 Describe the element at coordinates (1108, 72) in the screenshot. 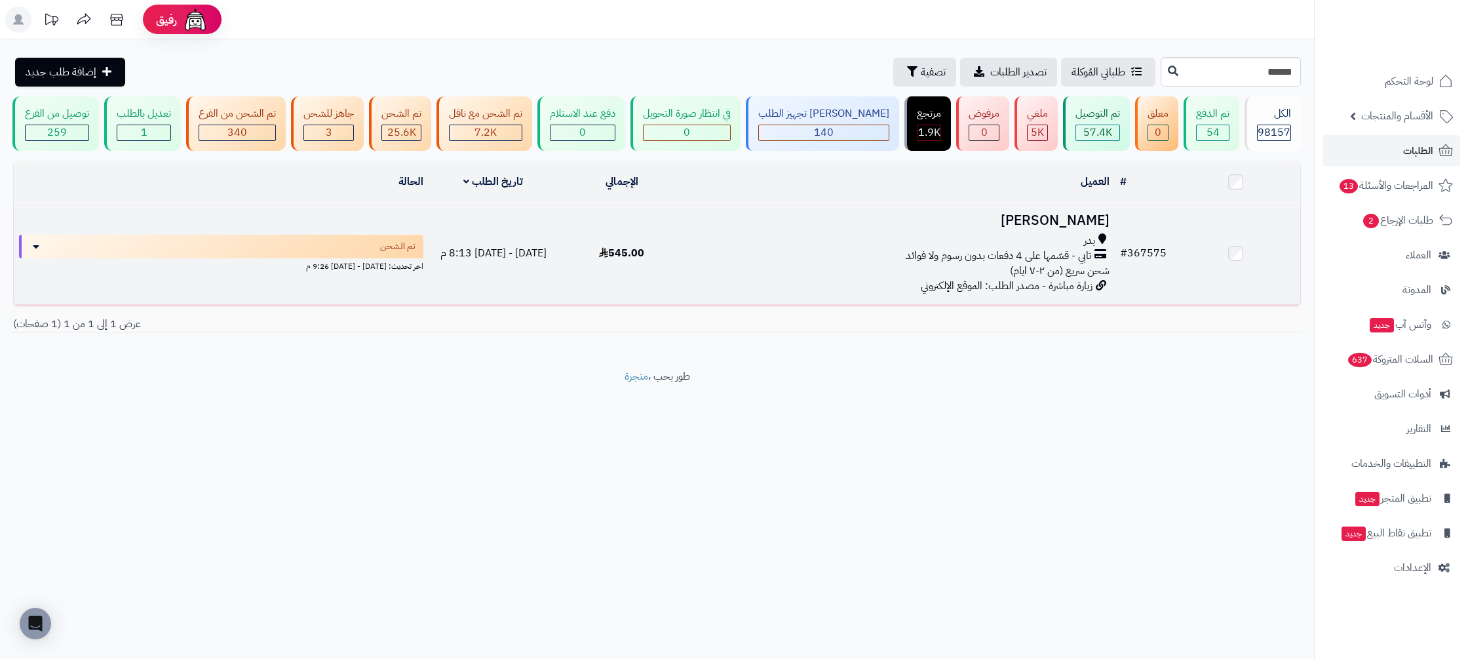

I see `a: طلباتي المُوكلة` at that location.